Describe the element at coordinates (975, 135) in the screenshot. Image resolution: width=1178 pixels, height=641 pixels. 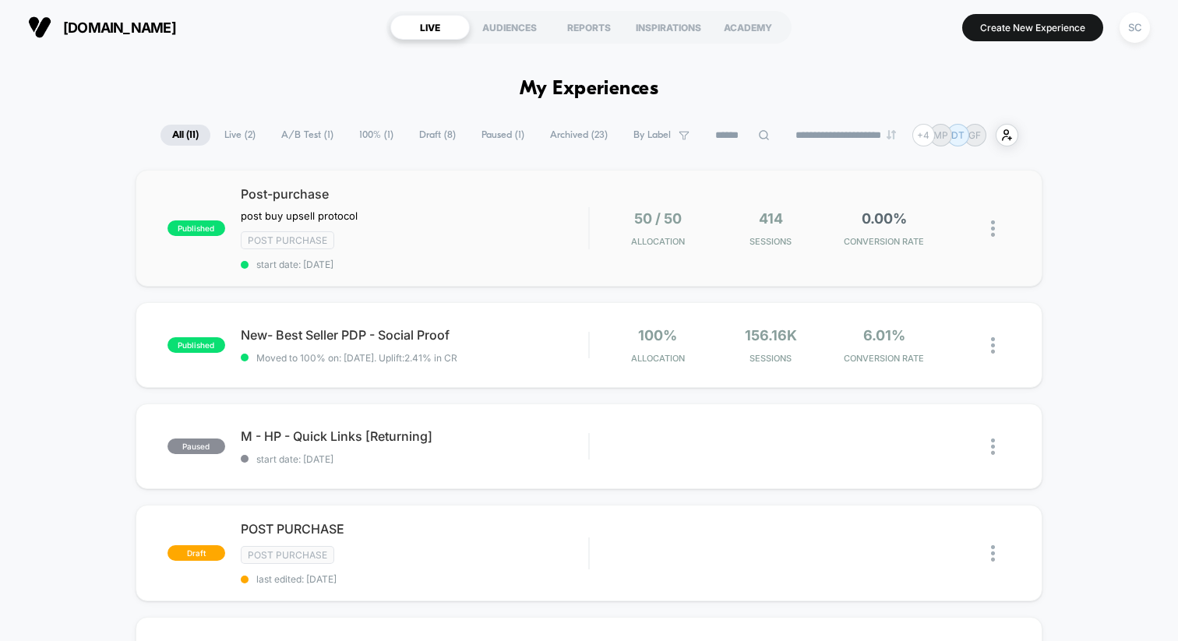
I see `p: GF` at that location.